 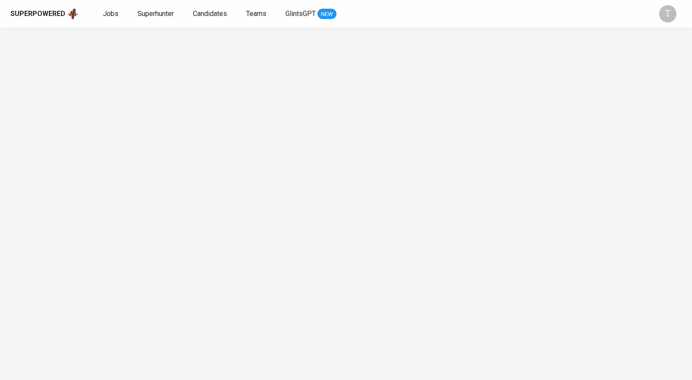 I want to click on span: Superhunter, so click(x=156, y=13).